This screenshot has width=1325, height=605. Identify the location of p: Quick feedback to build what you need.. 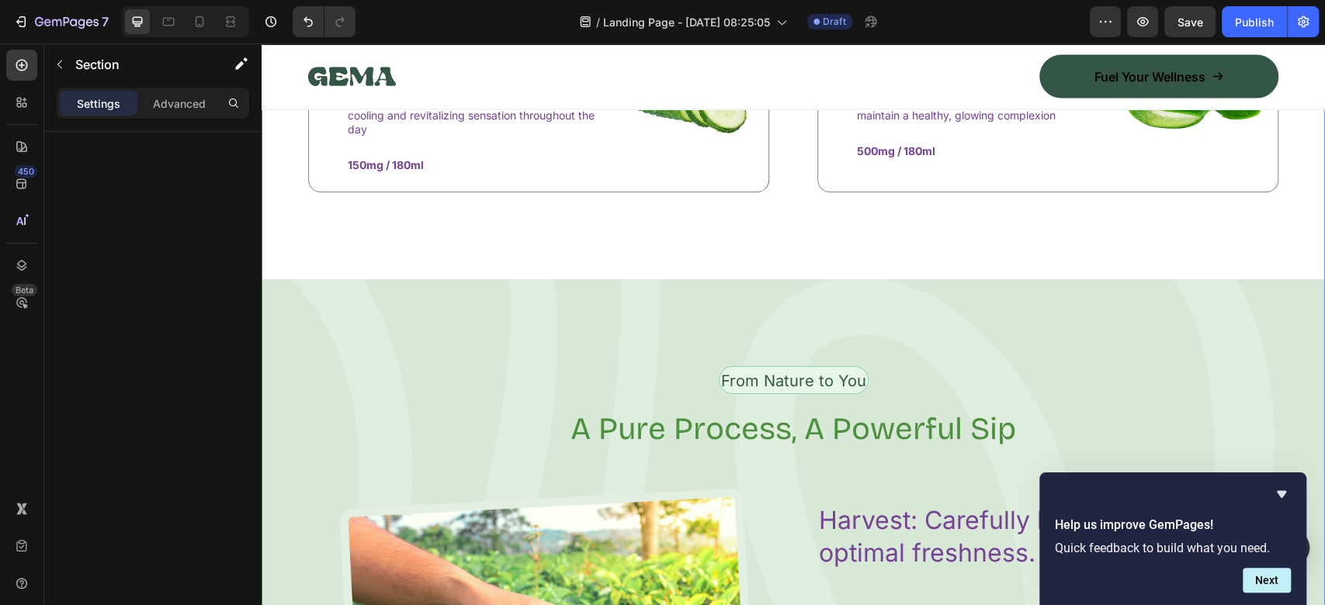
(1173, 548).